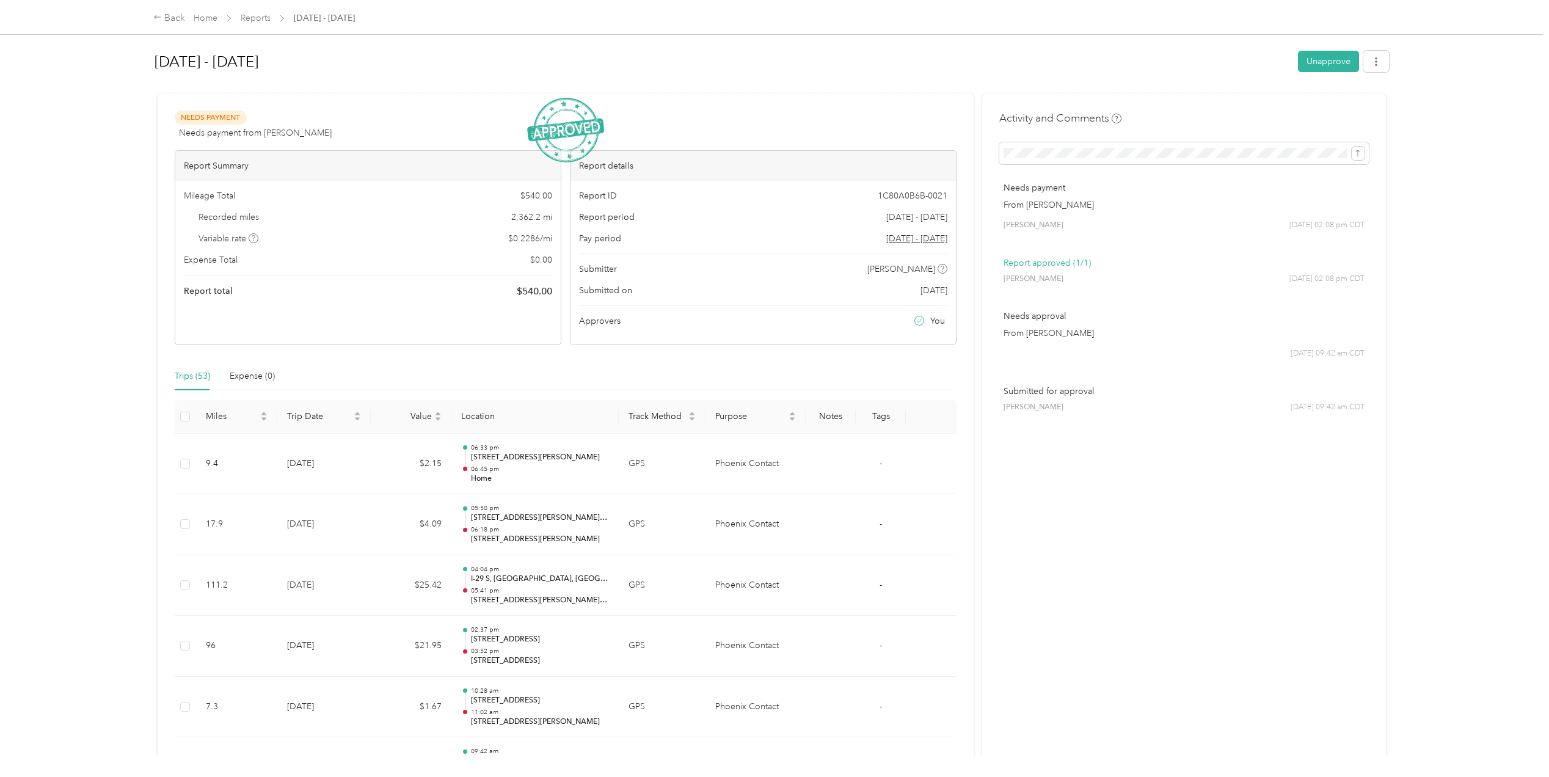  Describe the element at coordinates (410, 586) in the screenshot. I see `td: $25.42` at that location.